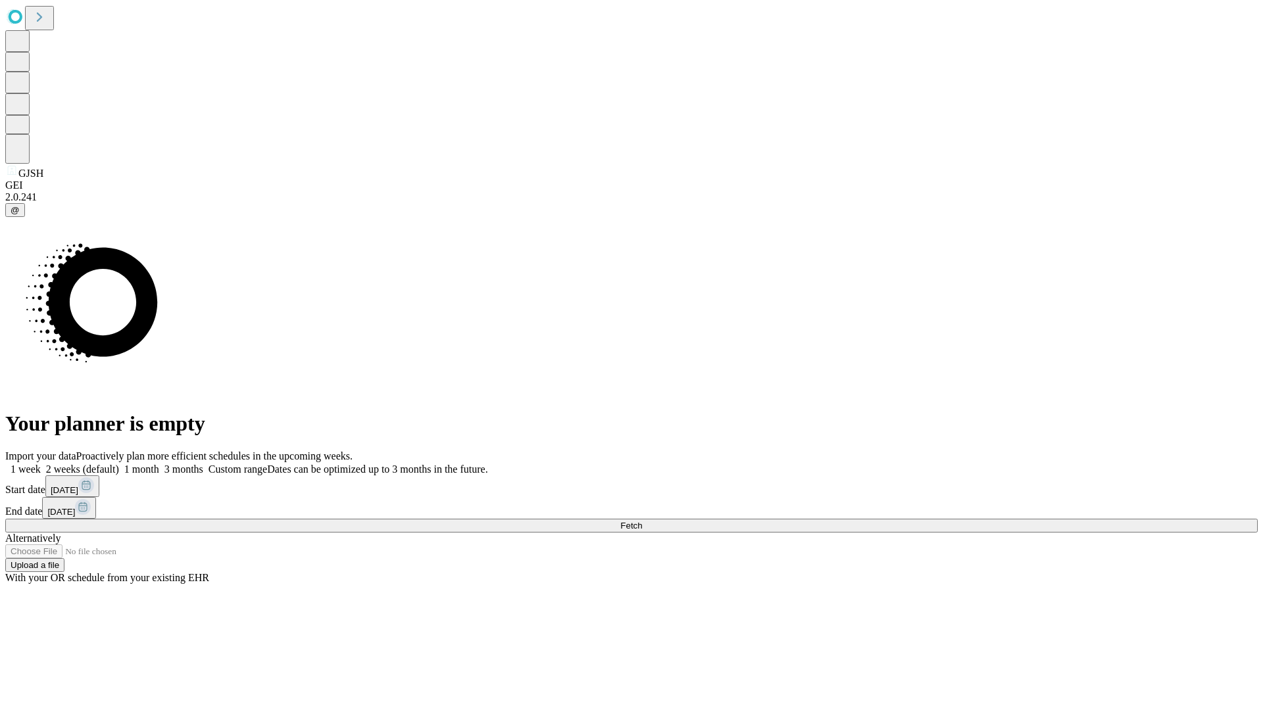 The width and height of the screenshot is (1263, 710). What do you see at coordinates (237, 469) in the screenshot?
I see `span: Custom range` at bounding box center [237, 469].